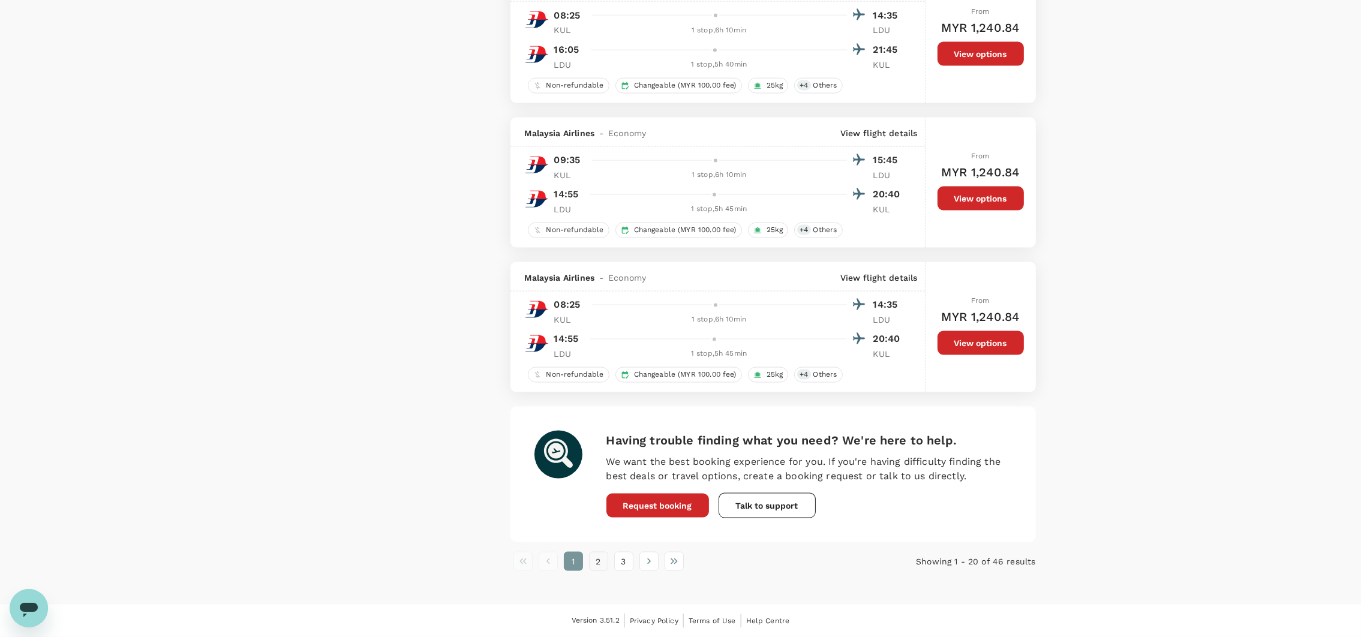 The width and height of the screenshot is (1361, 637). Describe the element at coordinates (809, 469) in the screenshot. I see `p: We want the best booking experience for you. If you're having difficulty finding the best deals o...` at that location.